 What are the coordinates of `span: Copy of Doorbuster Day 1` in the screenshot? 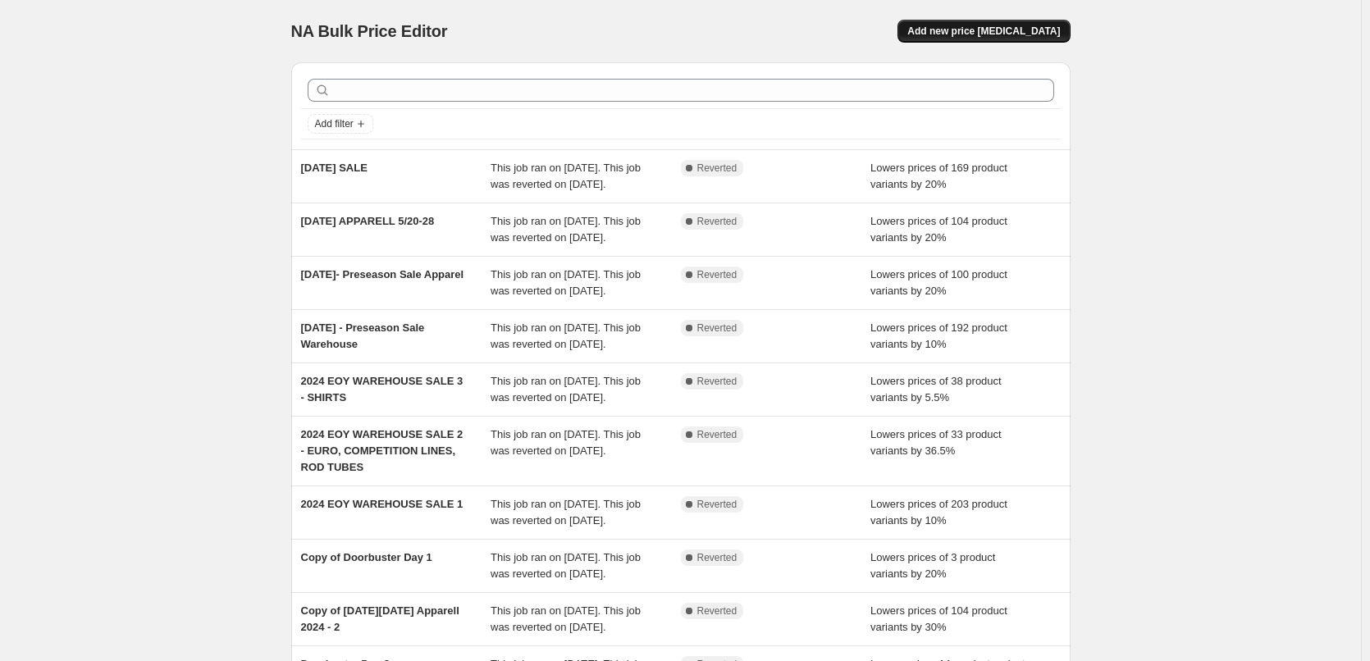 It's located at (367, 557).